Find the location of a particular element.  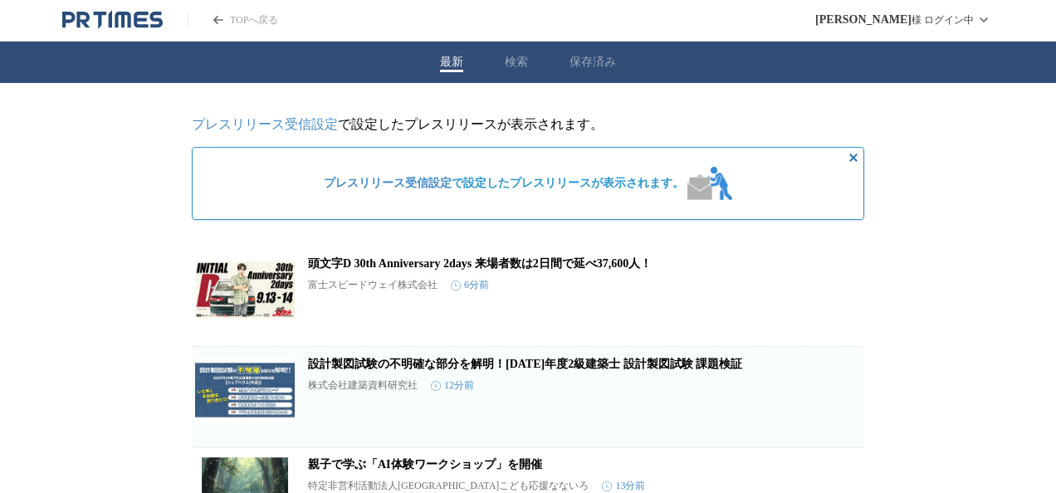

p: で設定したプレスリリースが表示されます。 is located at coordinates (528, 124).